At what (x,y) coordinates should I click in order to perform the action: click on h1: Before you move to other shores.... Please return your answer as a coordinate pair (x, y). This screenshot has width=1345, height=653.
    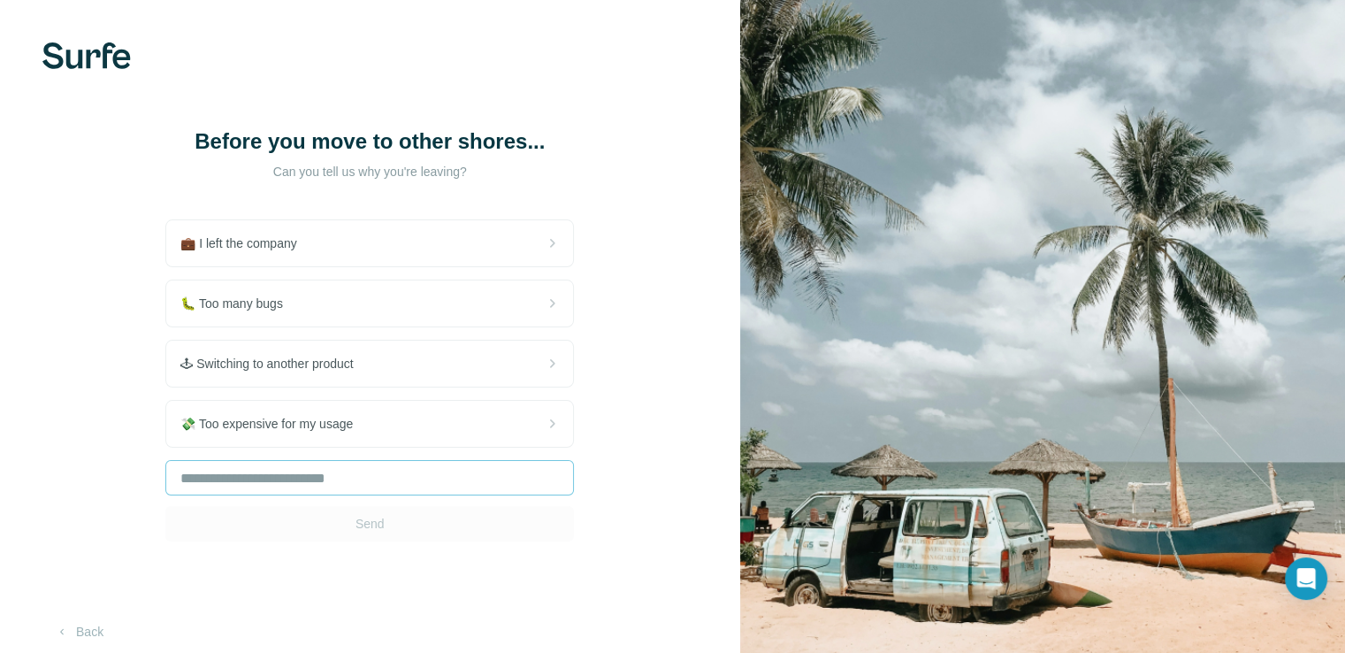
    Looking at the image, I should click on (370, 142).